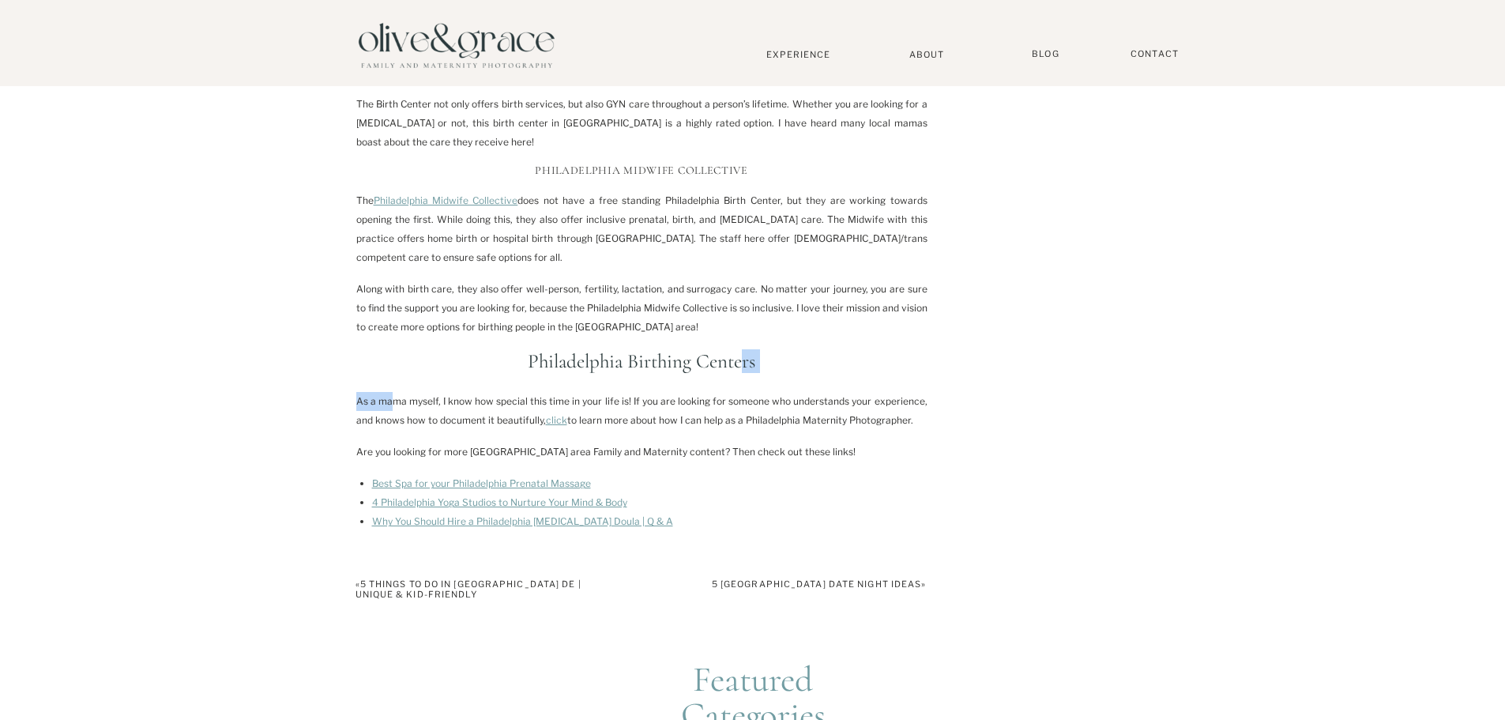 This screenshot has height=720, width=1505. Describe the element at coordinates (556, 420) in the screenshot. I see `a: click` at that location.